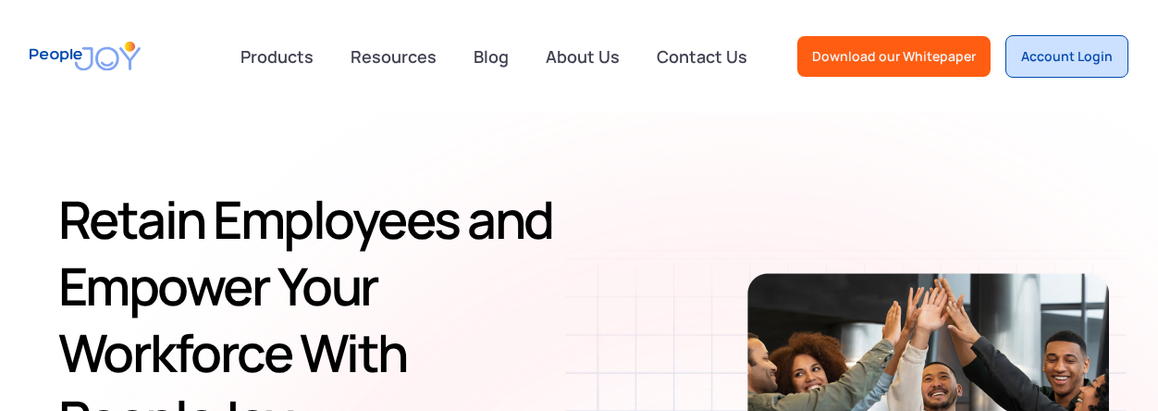 The width and height of the screenshot is (1158, 411). Describe the element at coordinates (85, 55) in the screenshot. I see `a: home` at that location.